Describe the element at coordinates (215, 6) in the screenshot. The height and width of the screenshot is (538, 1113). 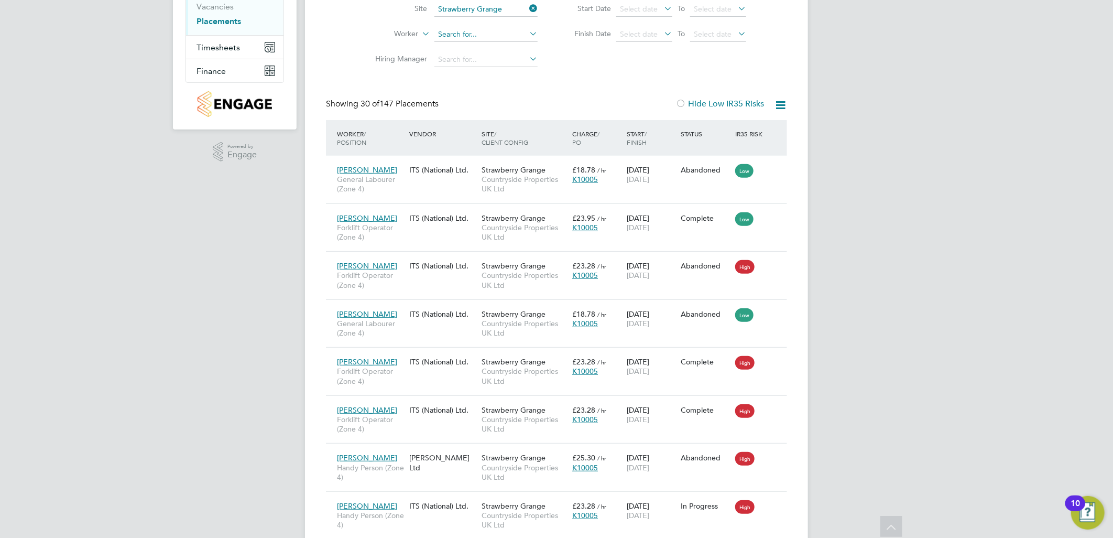
I see `a: Vacancies` at that location.